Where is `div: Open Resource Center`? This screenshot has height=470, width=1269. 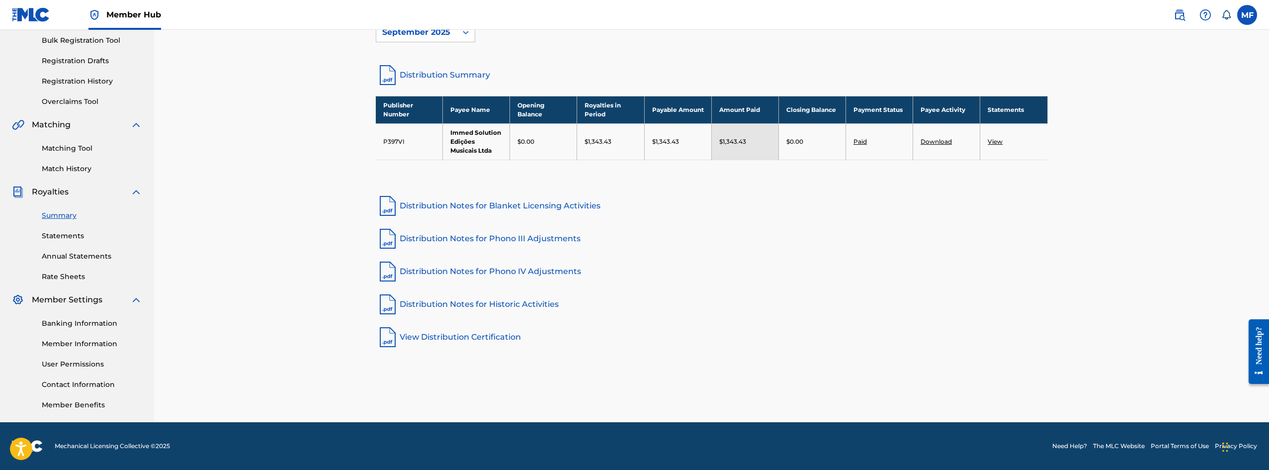
div: Open Resource Center is located at coordinates (17, 40).